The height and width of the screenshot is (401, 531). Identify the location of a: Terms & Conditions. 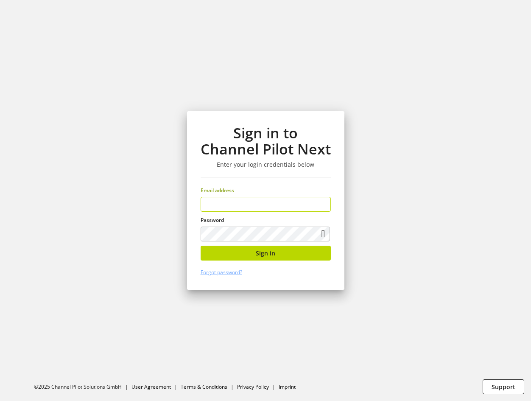
(204, 387).